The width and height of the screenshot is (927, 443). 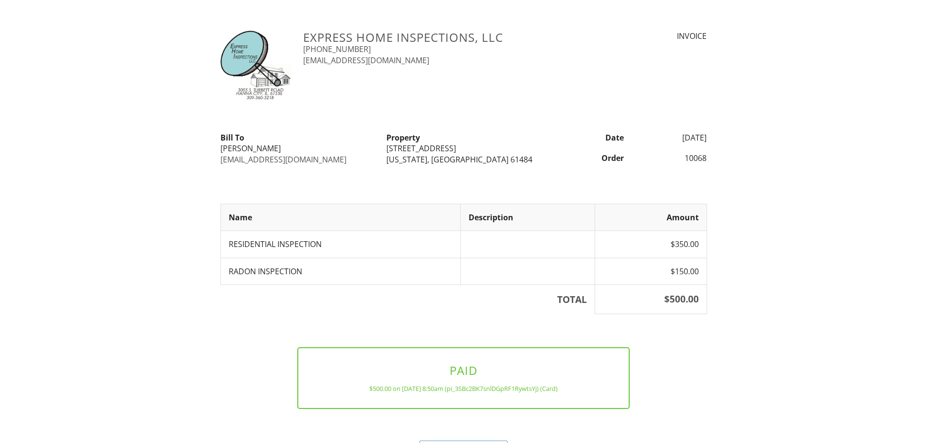 What do you see at coordinates (588, 138) in the screenshot?
I see `div: Date` at bounding box center [588, 138].